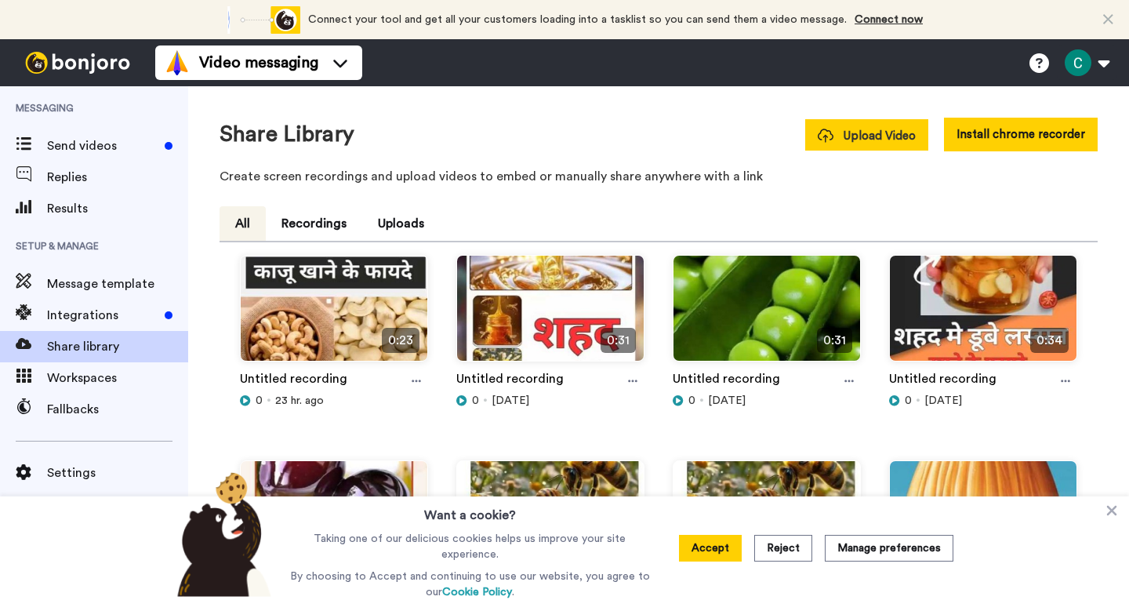  What do you see at coordinates (1021, 134) in the screenshot?
I see `a: Install chrome recorder` at bounding box center [1021, 134].